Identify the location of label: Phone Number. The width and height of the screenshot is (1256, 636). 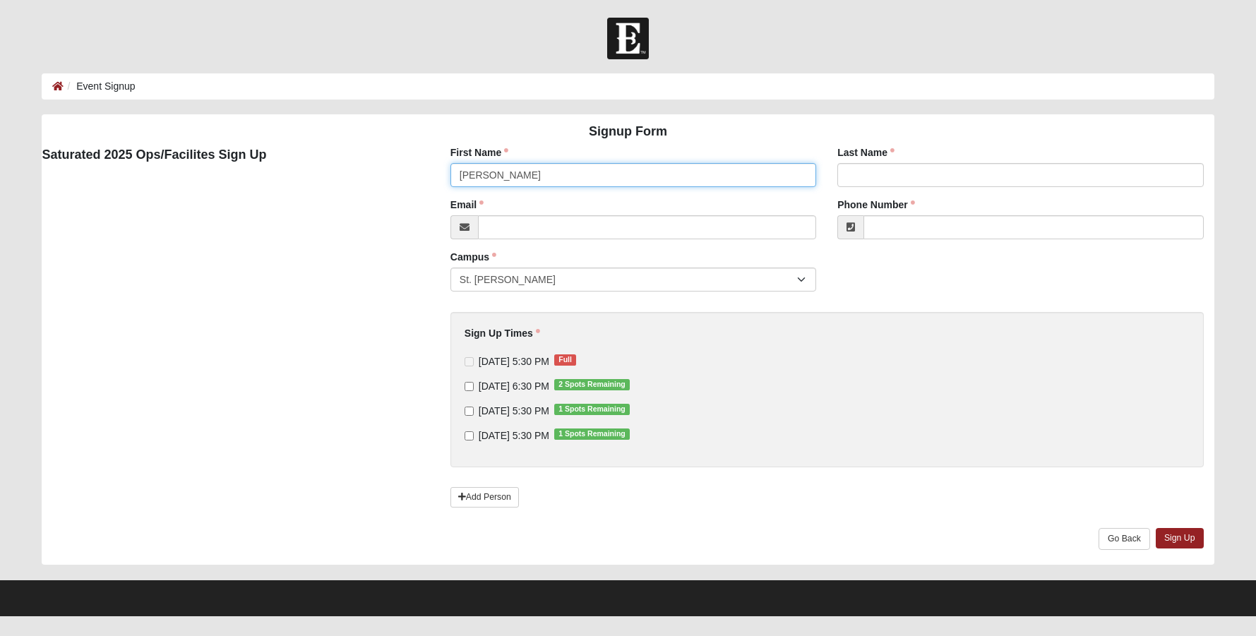
(876, 205).